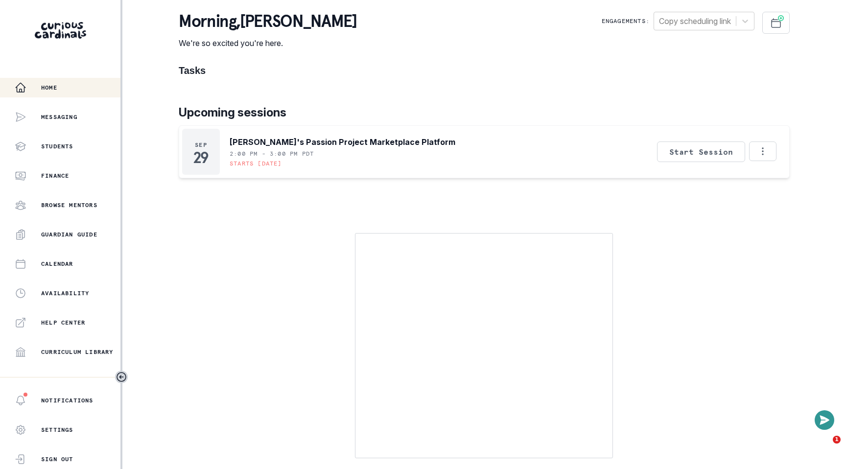 This screenshot has height=469, width=846. Describe the element at coordinates (763, 151) in the screenshot. I see `button: Options` at that location.